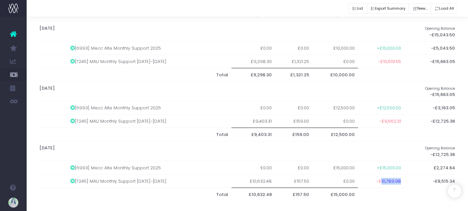 The height and width of the screenshot is (211, 468). What do you see at coordinates (431, 181) in the screenshot?
I see `th: -£8,515.34` at bounding box center [431, 181].